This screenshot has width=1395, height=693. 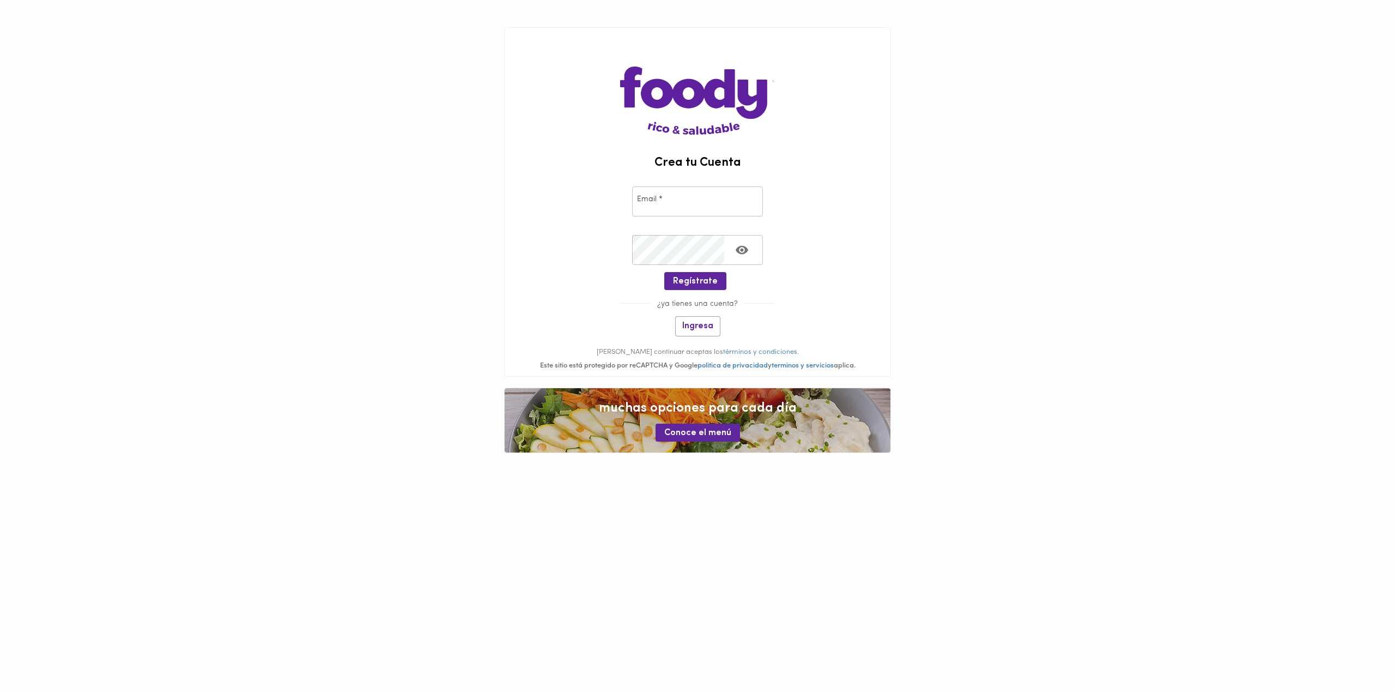 What do you see at coordinates (697, 326) in the screenshot?
I see `span: Ingresa` at bounding box center [697, 326].